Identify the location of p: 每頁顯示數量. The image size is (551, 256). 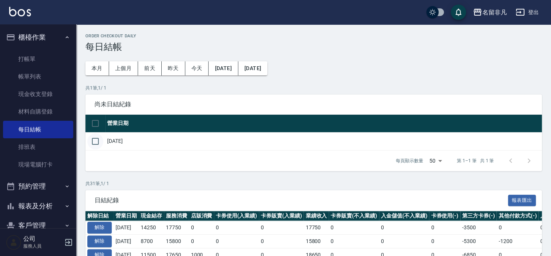
(410, 161).